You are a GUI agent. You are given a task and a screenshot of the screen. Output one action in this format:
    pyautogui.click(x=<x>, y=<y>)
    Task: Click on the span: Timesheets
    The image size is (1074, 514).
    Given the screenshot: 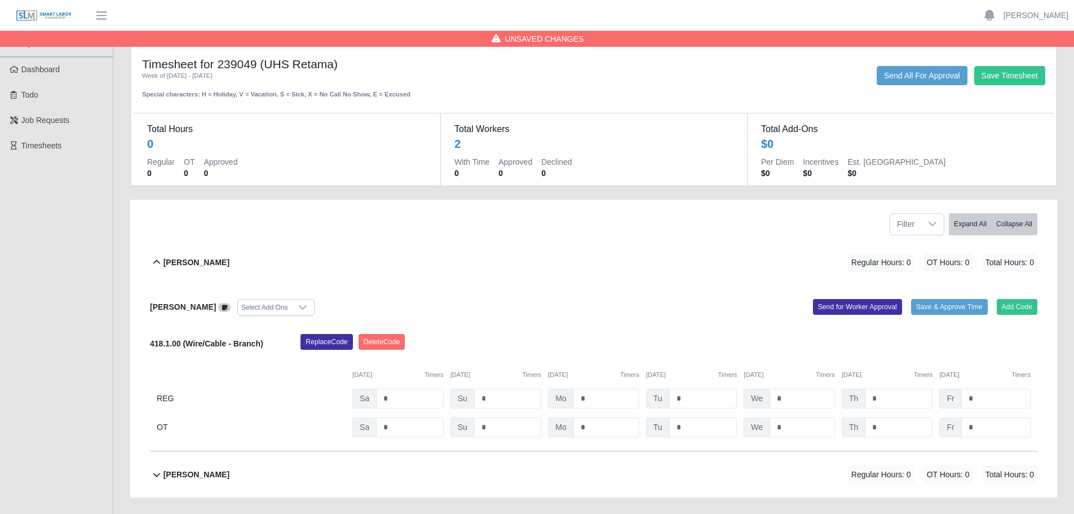 What is the action you would take?
    pyautogui.click(x=42, y=145)
    